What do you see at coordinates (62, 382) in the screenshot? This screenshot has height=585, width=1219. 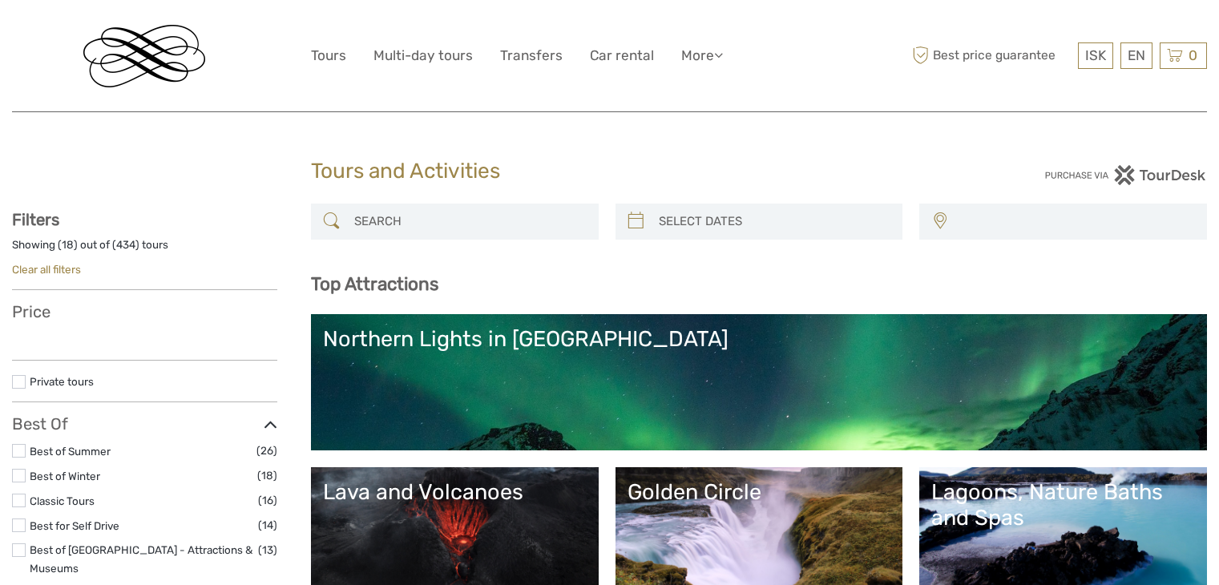 I see `a: Private tours` at bounding box center [62, 382].